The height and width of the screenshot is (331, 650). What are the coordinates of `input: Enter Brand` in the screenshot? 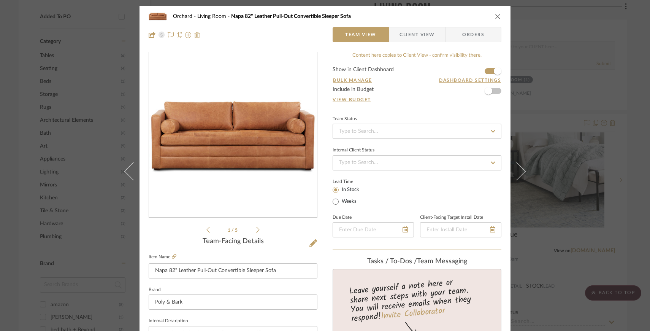 It's located at (233, 302).